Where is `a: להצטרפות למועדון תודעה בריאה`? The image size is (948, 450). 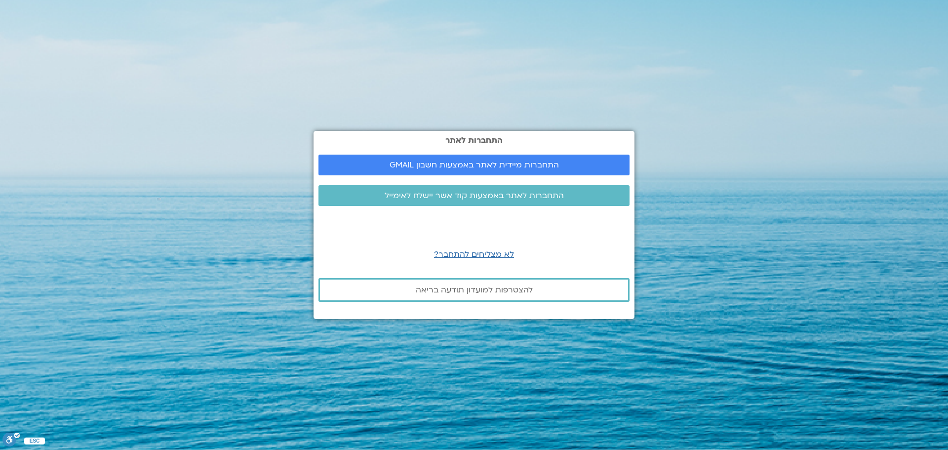 a: להצטרפות למועדון תודעה בריאה is located at coordinates (474, 290).